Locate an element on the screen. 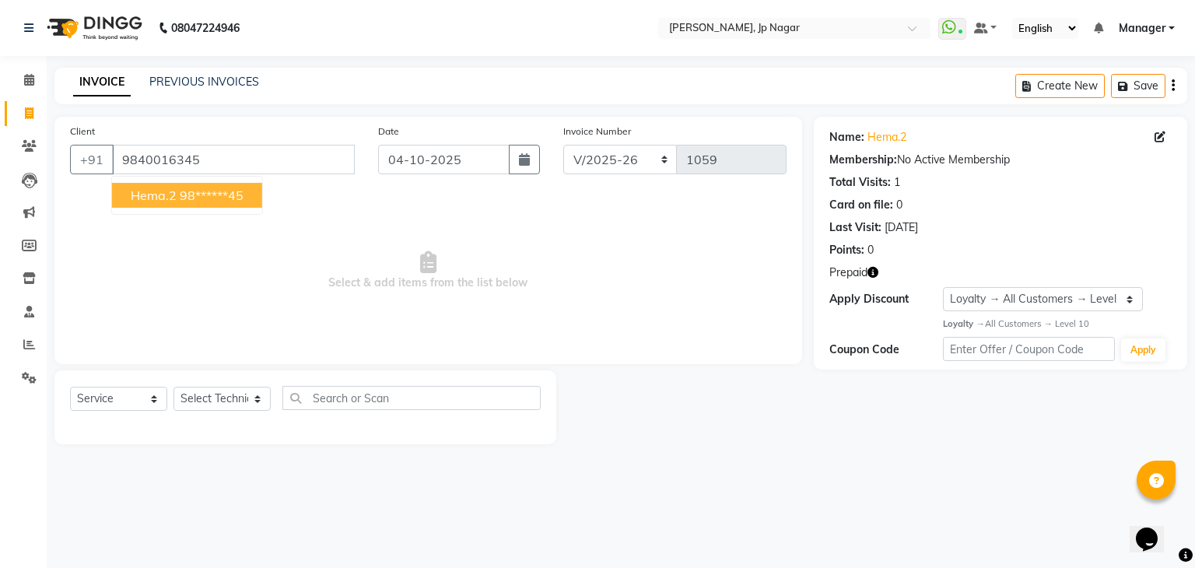  button: Create New is located at coordinates (1060, 86).